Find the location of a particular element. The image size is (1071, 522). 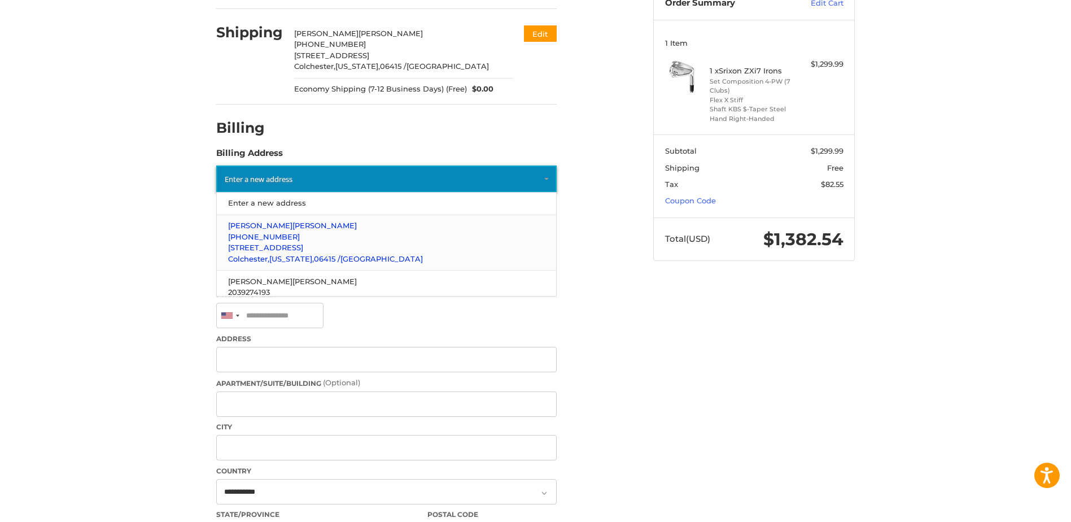

button: Edit is located at coordinates (540, 33).